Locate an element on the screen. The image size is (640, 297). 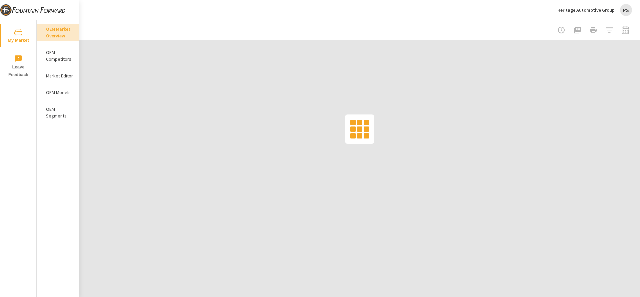
div: OEM Segments is located at coordinates (58, 112).